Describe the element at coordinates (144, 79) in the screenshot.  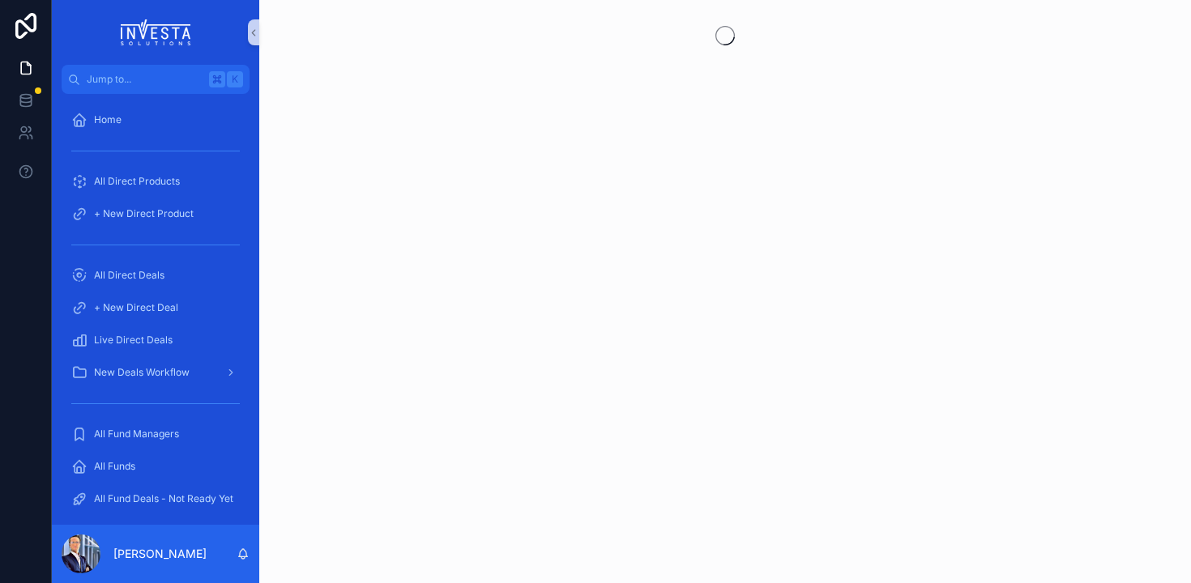
I see `span: Jump to...` at that location.